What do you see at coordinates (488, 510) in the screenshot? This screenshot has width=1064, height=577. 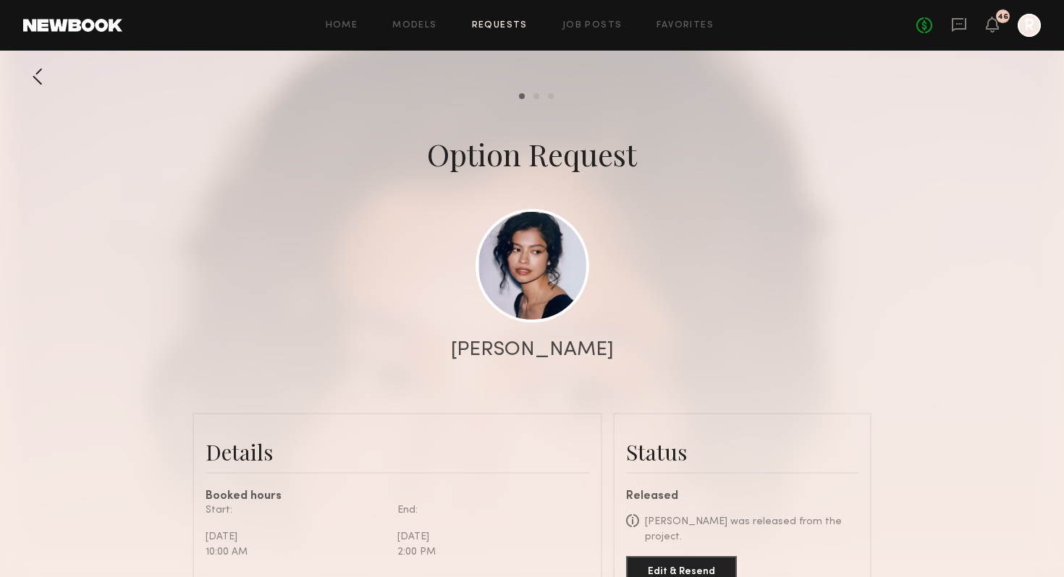 I see `div: End:` at bounding box center [488, 510].